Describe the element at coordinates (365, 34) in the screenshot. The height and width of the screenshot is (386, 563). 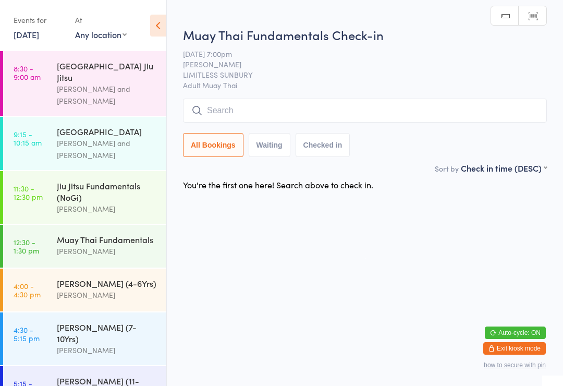
I see `h2: Muay Thai Fundamentals Check-in` at that location.